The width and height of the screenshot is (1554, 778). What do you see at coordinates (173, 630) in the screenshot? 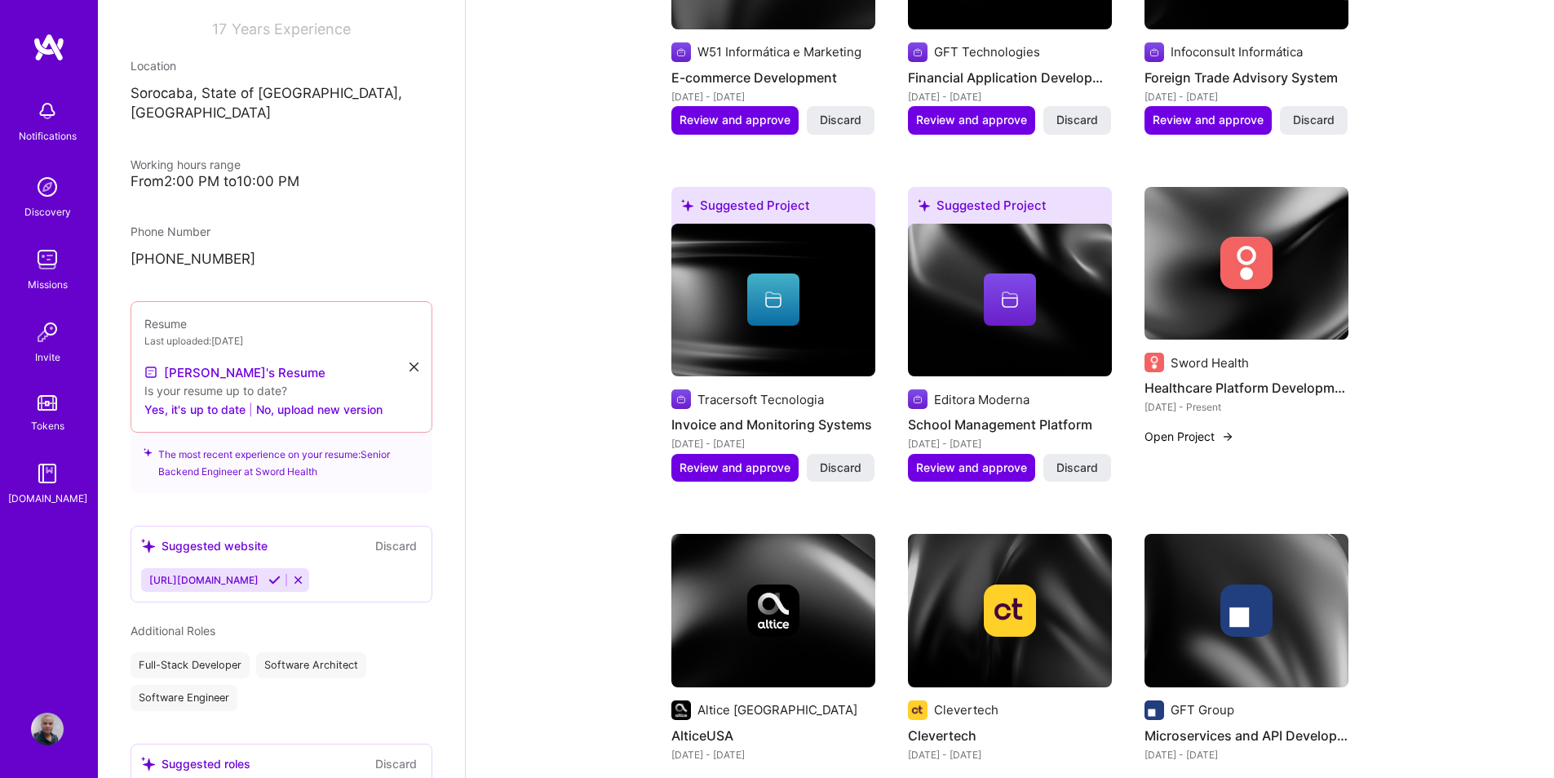
I see `span: Additional Roles` at bounding box center [173, 630].